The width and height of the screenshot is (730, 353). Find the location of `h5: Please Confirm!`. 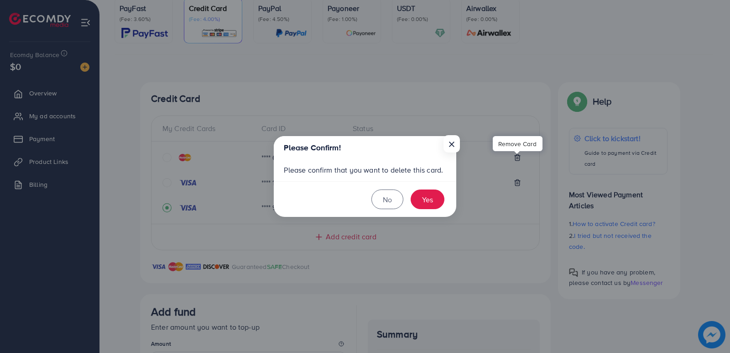

h5: Please Confirm! is located at coordinates (312, 147).